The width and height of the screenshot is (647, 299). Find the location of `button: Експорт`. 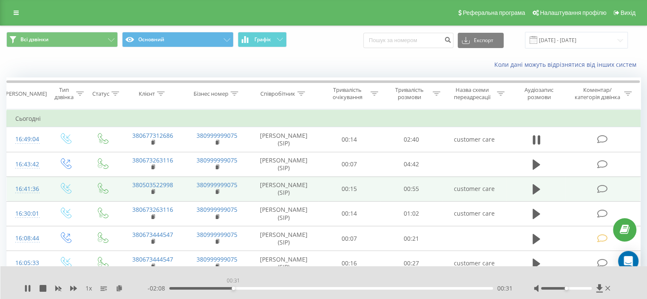

button: Експорт is located at coordinates (481, 40).